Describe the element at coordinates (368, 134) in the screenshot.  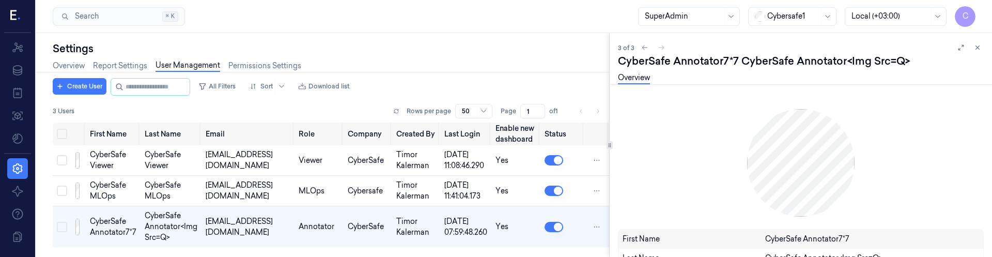
I see `th: Company` at that location.